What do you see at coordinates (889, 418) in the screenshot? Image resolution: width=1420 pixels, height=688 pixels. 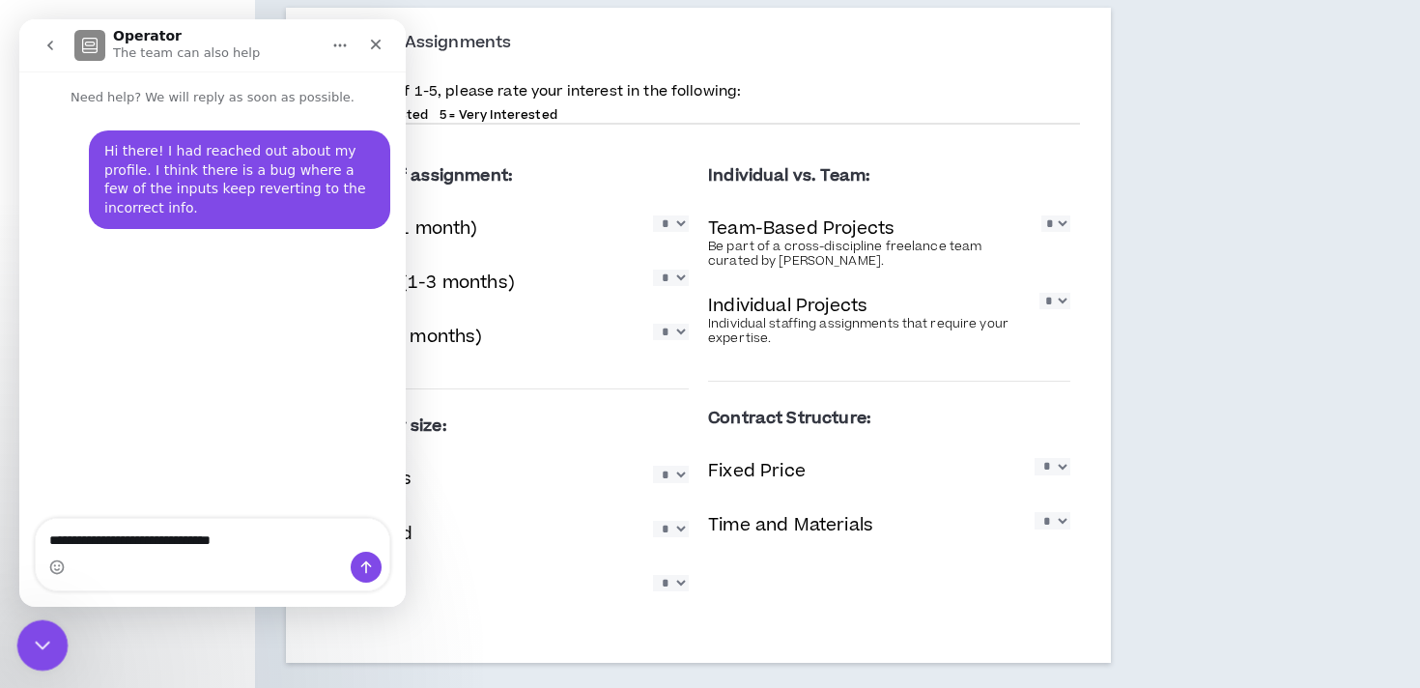 I see `label: Contract Structure:` at bounding box center [889, 418].